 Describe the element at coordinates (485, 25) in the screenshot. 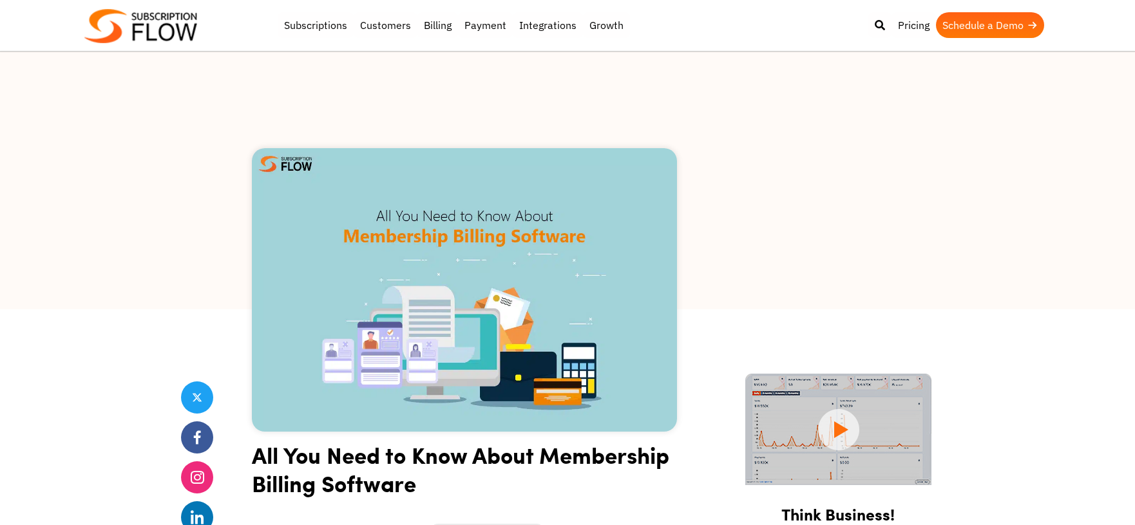

I see `a: Payment` at that location.